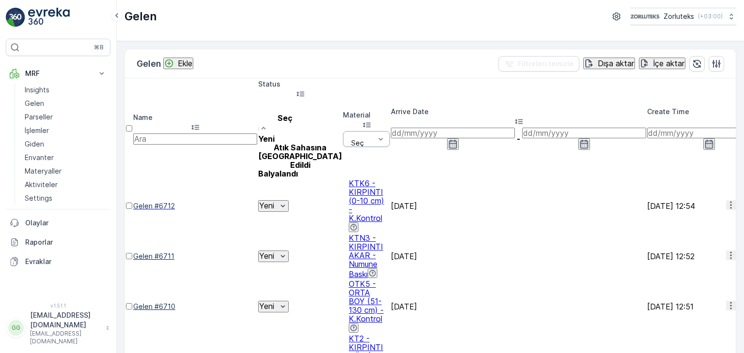  What do you see at coordinates (366, 302) in the screenshot?
I see `a: OTK5 - ORTA BOY (51-130 cm) - K.Kontrol` at bounding box center [366, 302].